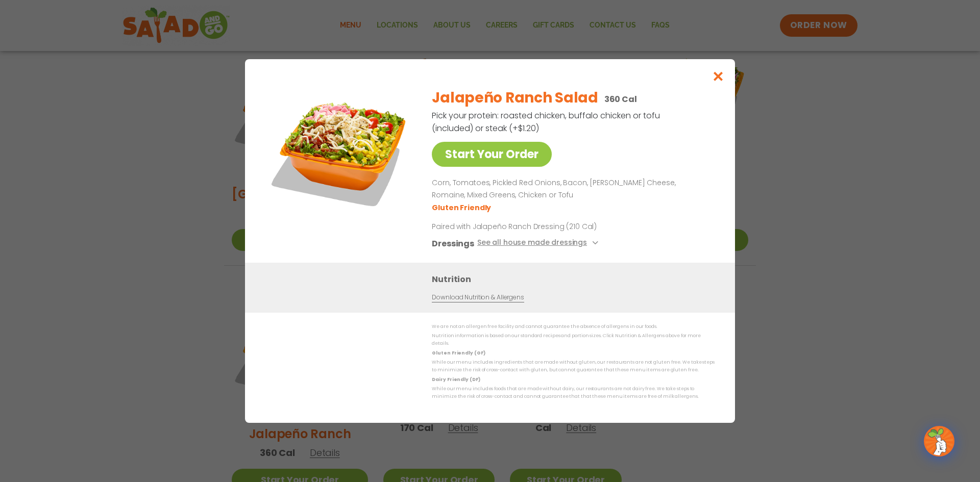 The image size is (980, 482). What do you see at coordinates (491, 154) in the screenshot?
I see `a: Start Your Order` at bounding box center [491, 154].